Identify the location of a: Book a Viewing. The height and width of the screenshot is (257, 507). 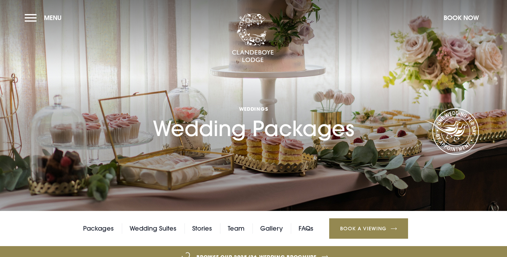
(369, 229).